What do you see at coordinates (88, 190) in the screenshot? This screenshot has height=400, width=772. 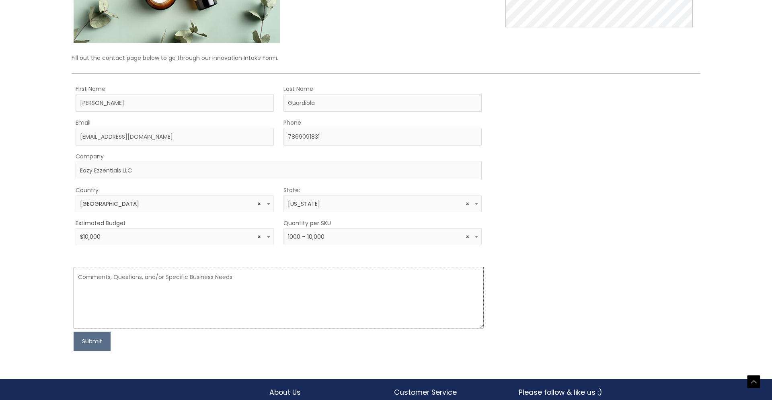 I see `label: Country:` at bounding box center [88, 190].